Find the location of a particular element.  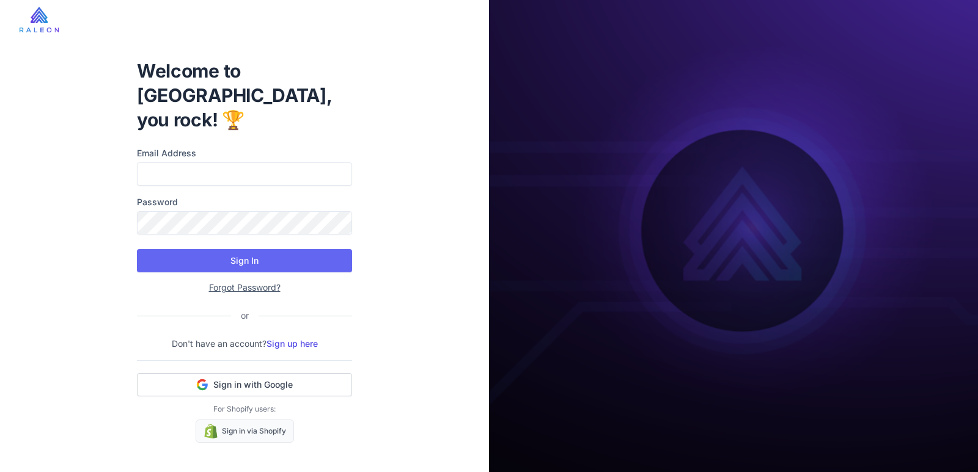

a: Forgot Password? is located at coordinates (244, 287).